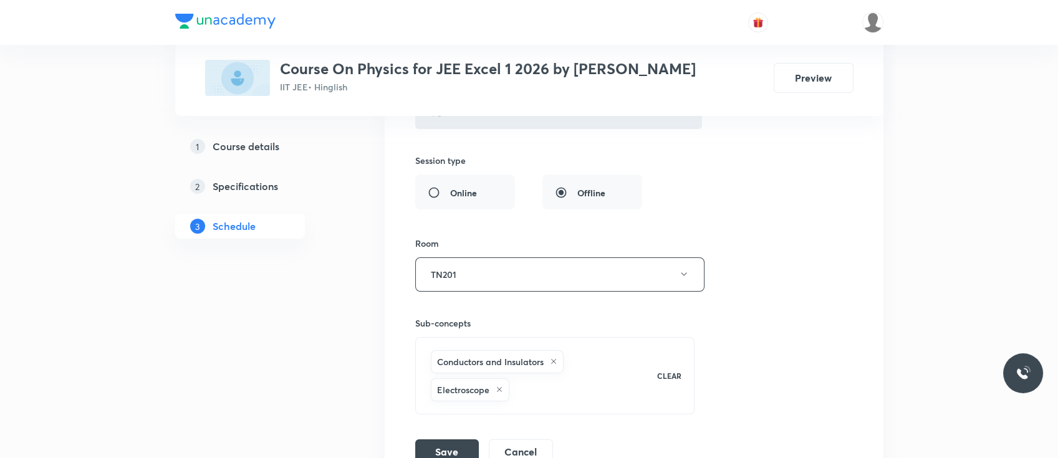 The height and width of the screenshot is (458, 1058). Describe the element at coordinates (560, 274) in the screenshot. I see `button: TN201` at that location.